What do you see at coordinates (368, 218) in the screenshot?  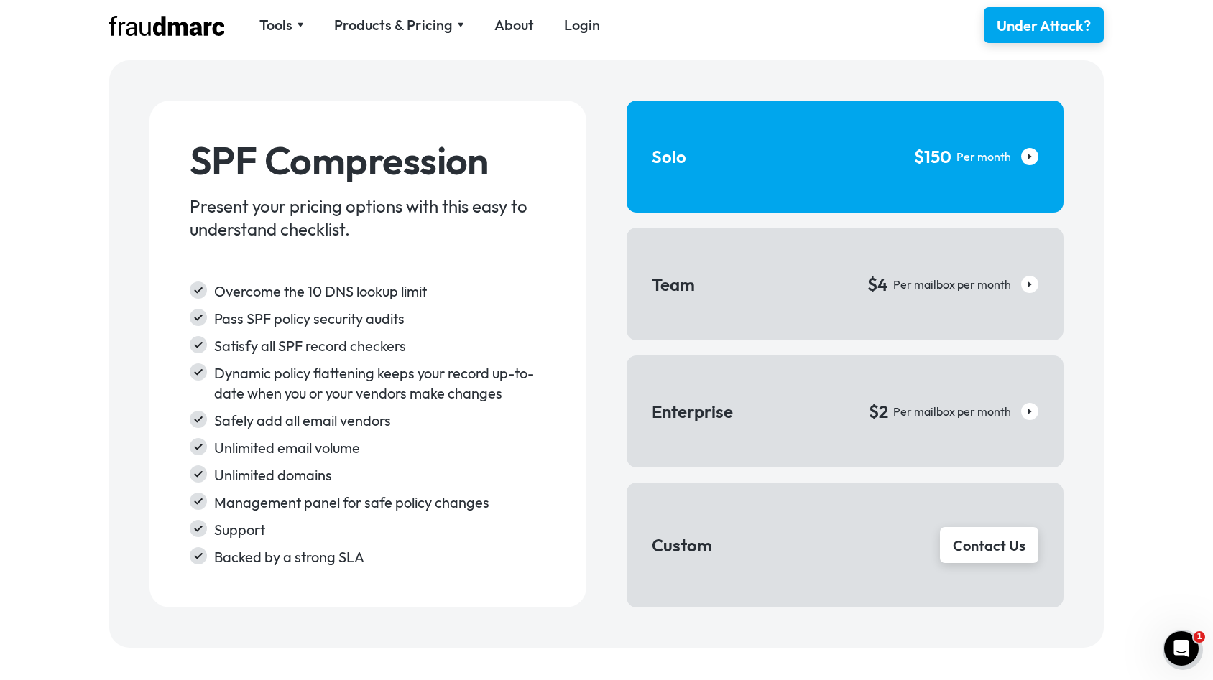 I see `div: Present your pricing options with this easy to understand checklist.` at bounding box center [368, 218].